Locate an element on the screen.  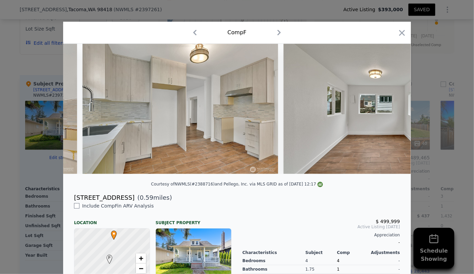
span: $ 499,999 is located at coordinates (387, 221).